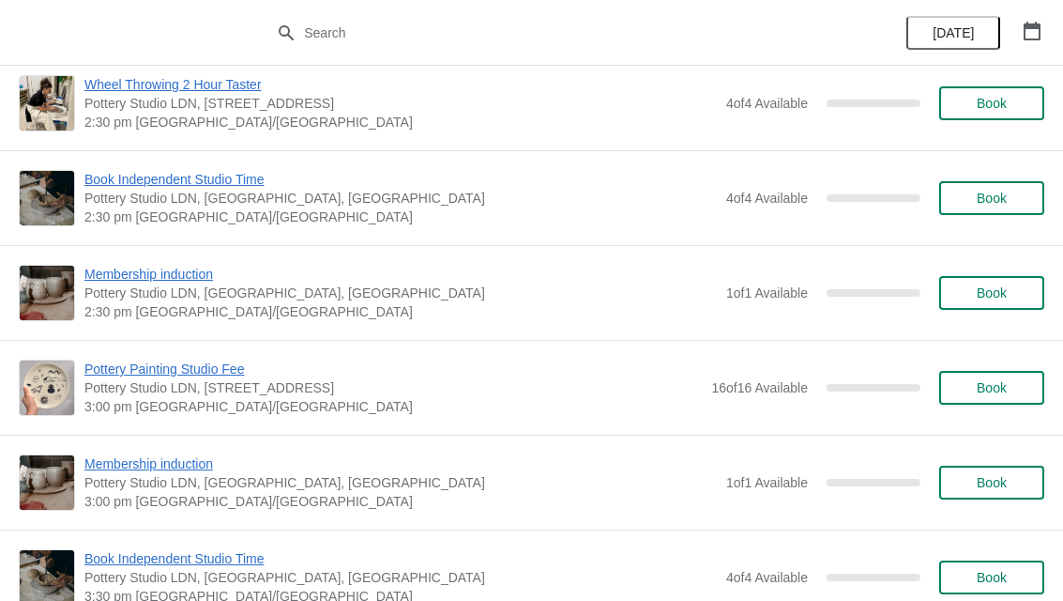 This screenshot has height=601, width=1063. Describe the element at coordinates (47, 388) in the screenshot. I see `img: Pottery Painting Studio Fee | Pottery Studio LDN, Unit 1.3, Building A4, 10 Monro Way, London, SE...` at that location.